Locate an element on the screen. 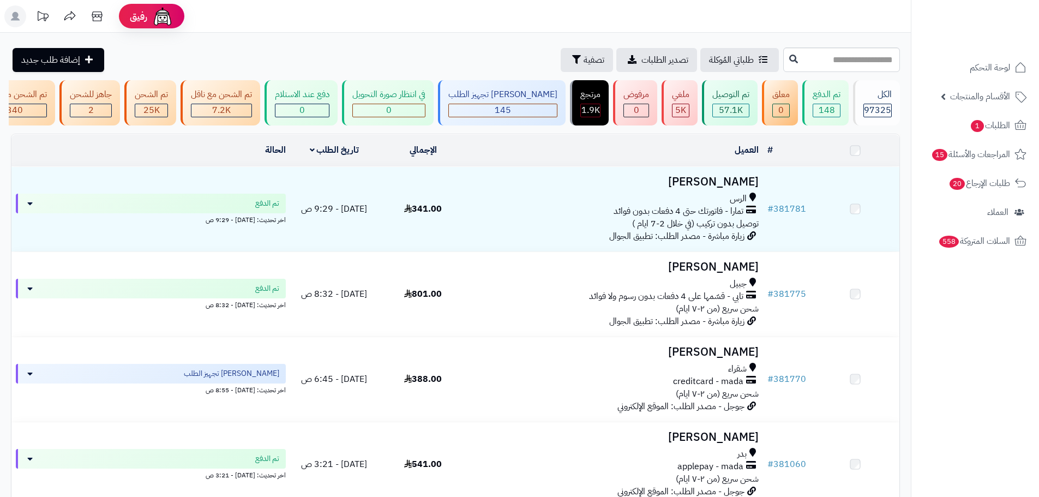  span: 145 is located at coordinates (503, 110).